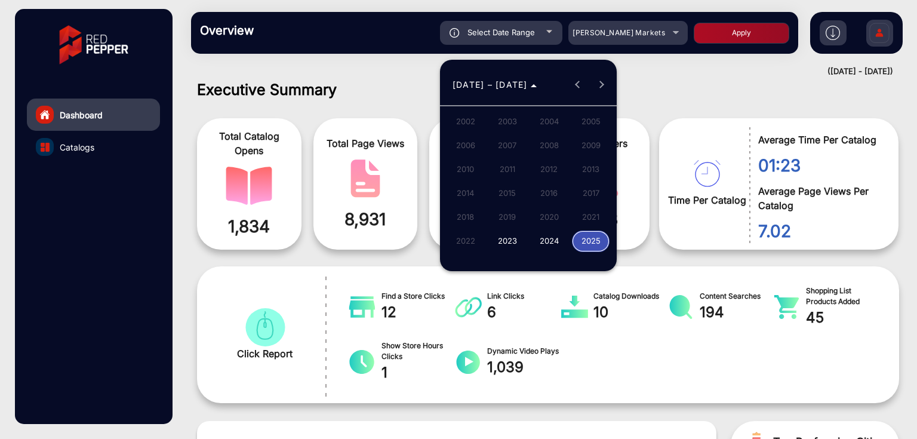 The height and width of the screenshot is (439, 917). Describe the element at coordinates (508, 146) in the screenshot. I see `button: 2007` at that location.